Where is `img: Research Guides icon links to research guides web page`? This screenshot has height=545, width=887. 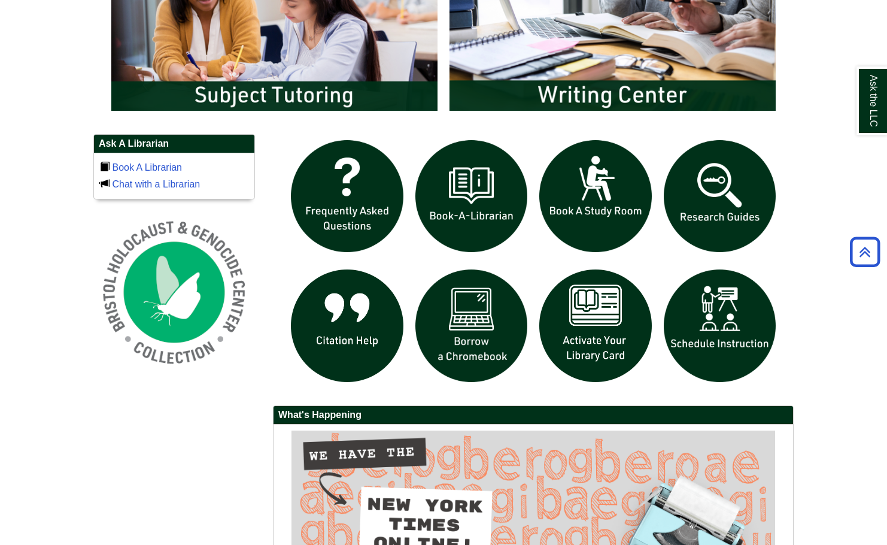 img: Research Guides icon links to research guides web page is located at coordinates (720, 196).